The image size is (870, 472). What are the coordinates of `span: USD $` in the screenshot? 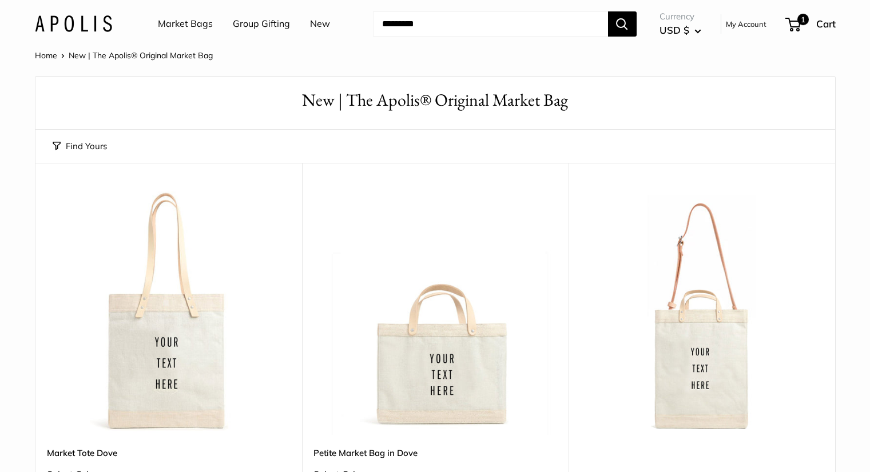 It's located at (674, 30).